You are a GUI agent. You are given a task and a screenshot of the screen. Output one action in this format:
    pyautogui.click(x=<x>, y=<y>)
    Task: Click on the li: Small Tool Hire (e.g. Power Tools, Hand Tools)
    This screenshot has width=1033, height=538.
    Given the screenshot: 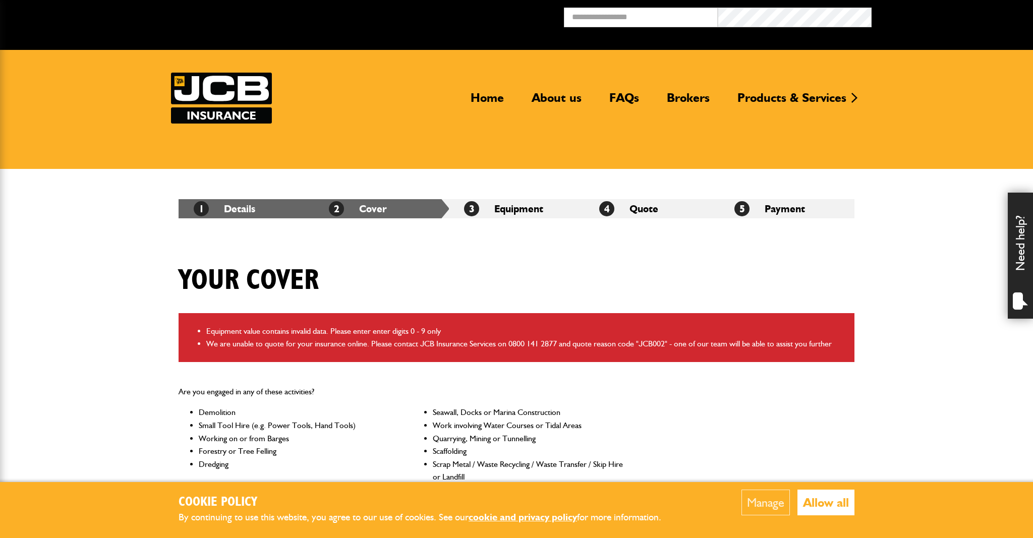 What is the action you would take?
    pyautogui.click(x=294, y=426)
    